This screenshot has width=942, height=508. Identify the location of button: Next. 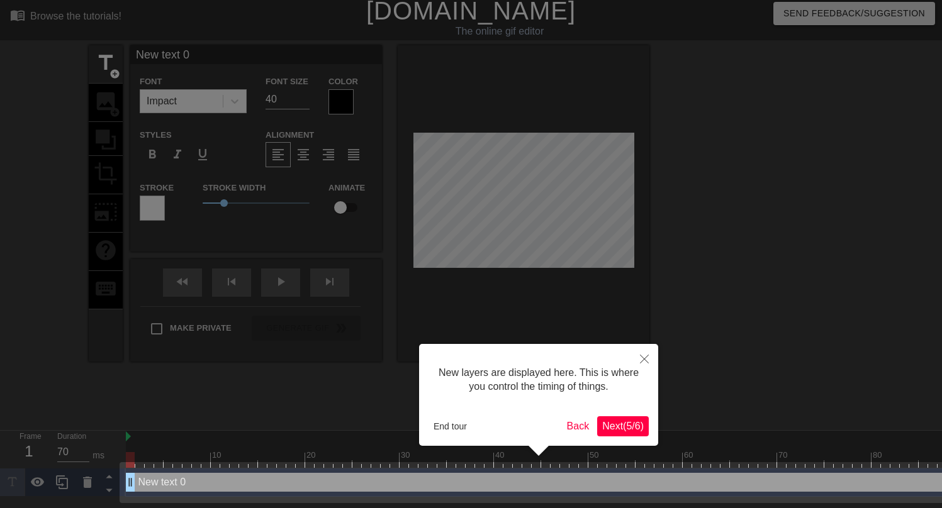
(623, 427).